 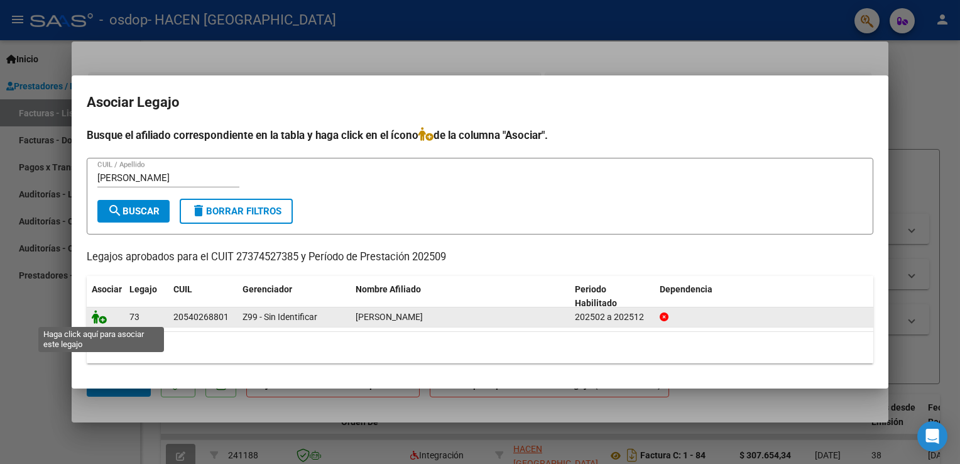 What do you see at coordinates (460, 297) in the screenshot?
I see `datatable-header-cell: Nombre Afiliado` at bounding box center [460, 297].